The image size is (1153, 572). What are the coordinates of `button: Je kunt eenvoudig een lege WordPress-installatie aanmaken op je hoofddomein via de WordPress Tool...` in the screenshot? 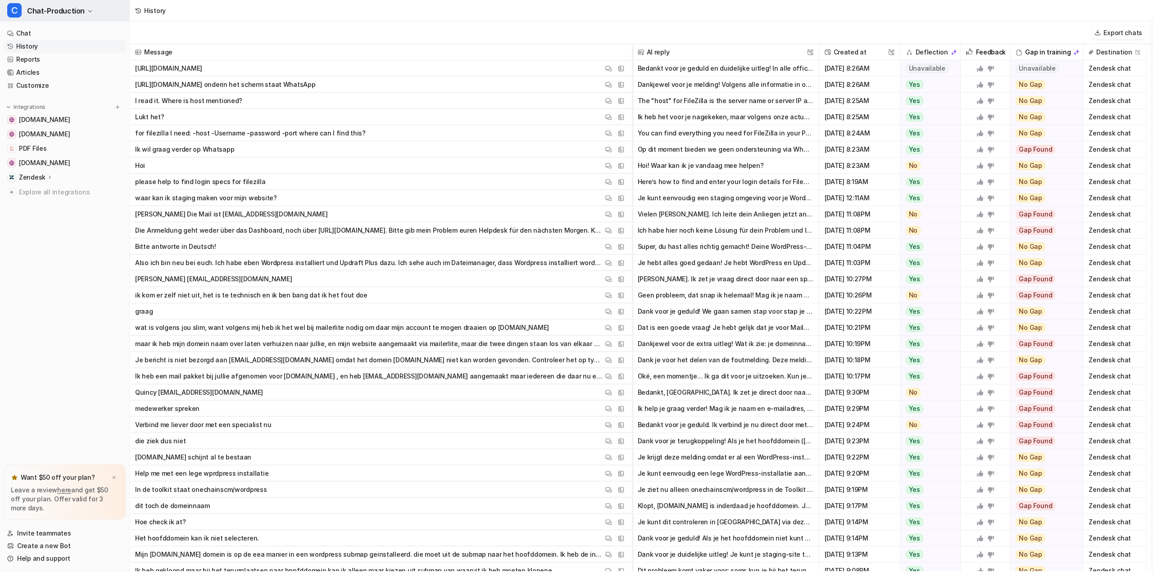 It's located at (725, 474).